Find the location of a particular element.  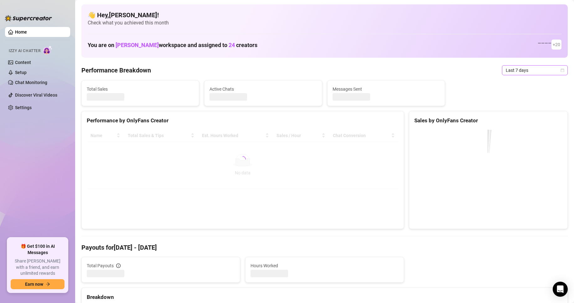

button: Earn nowarrow-right is located at coordinates (38, 284).